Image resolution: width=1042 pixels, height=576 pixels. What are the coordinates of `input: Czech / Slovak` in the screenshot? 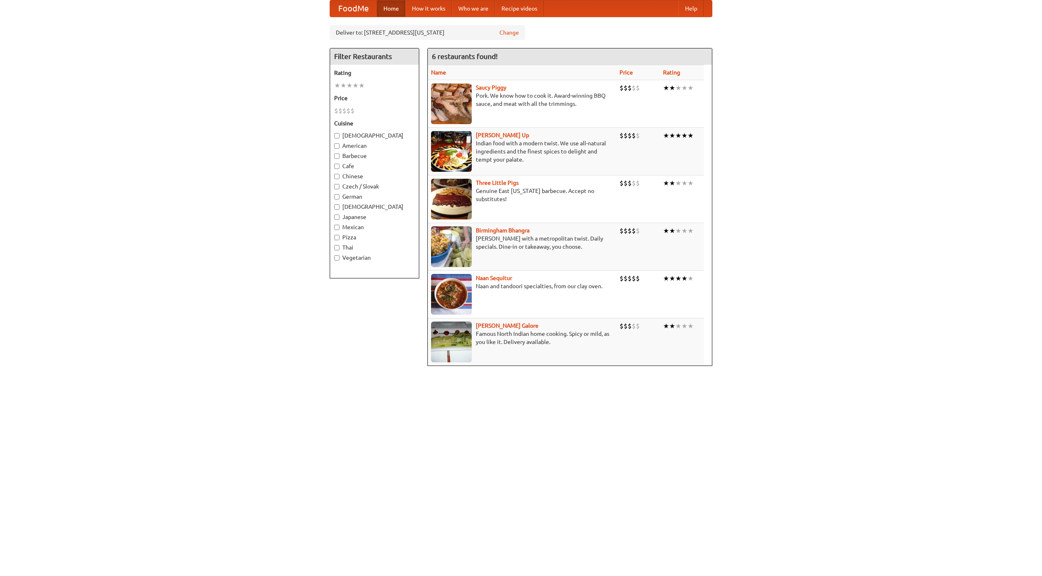 It's located at (336, 186).